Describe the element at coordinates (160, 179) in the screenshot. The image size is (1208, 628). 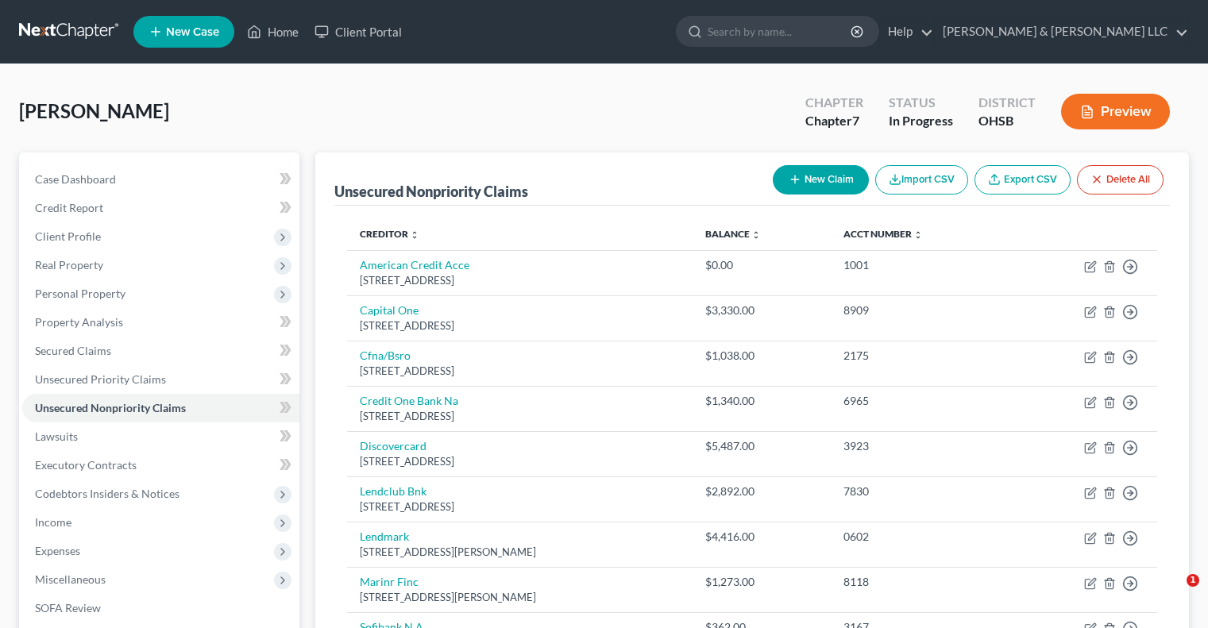
I see `a: Case Dashboard` at that location.